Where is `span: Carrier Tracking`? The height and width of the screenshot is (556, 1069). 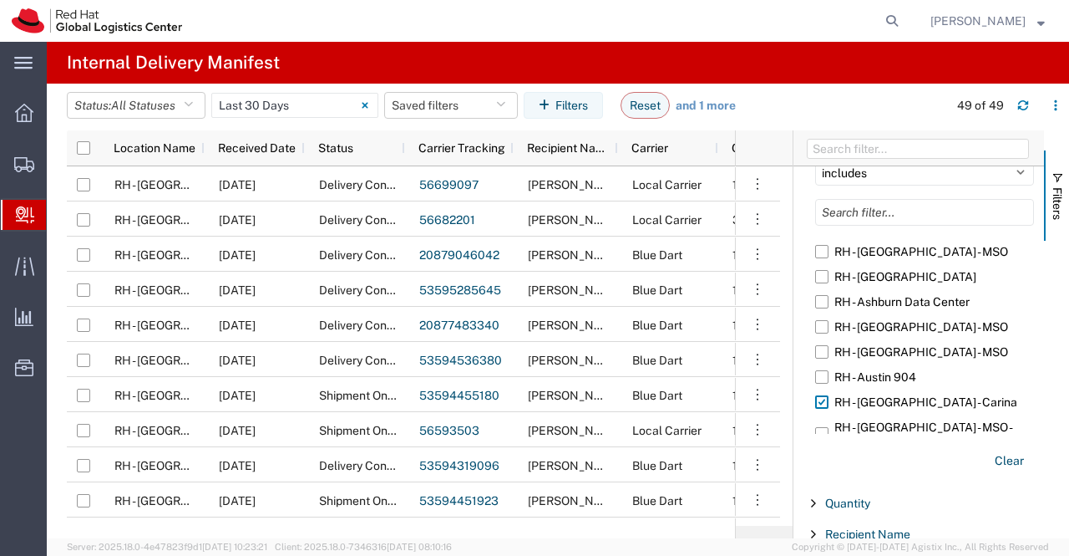 span: Carrier Tracking is located at coordinates (462, 148).